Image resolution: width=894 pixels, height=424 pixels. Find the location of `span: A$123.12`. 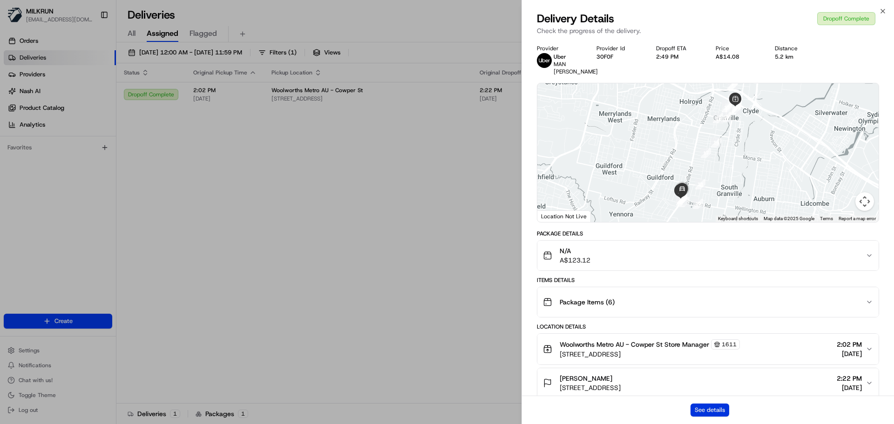

span: A$123.12 is located at coordinates (575, 260).